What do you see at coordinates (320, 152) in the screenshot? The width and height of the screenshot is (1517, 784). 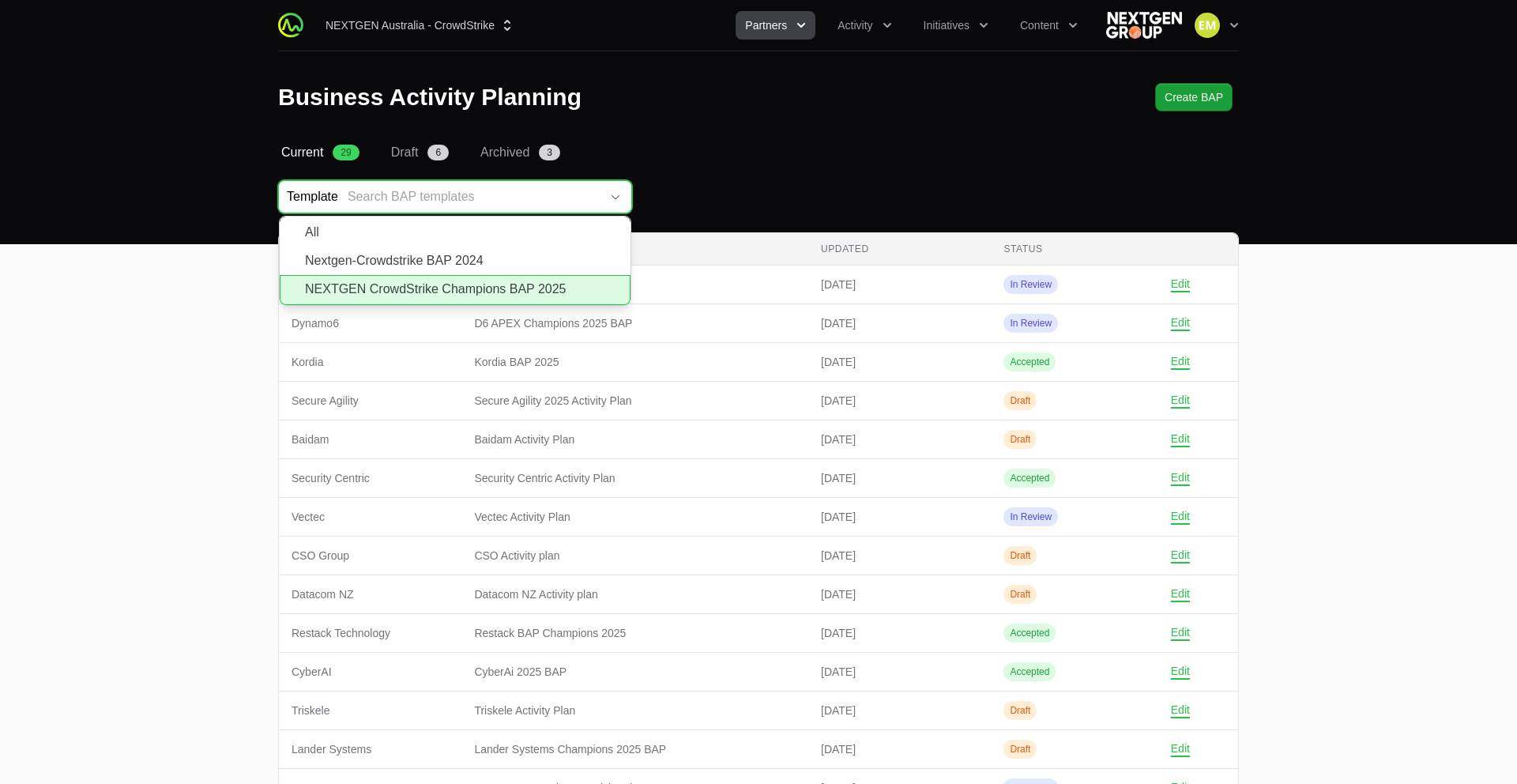 I see `a: Current29` at bounding box center [320, 152].